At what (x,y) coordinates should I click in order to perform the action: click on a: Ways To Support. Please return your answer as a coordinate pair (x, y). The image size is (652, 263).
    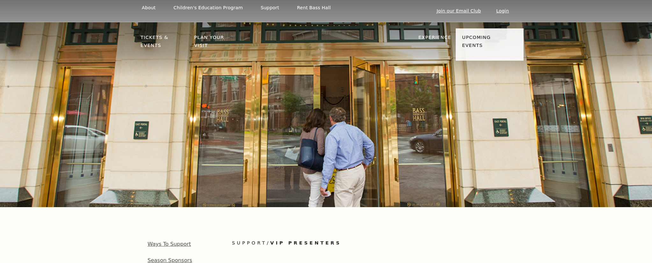
    Looking at the image, I should click on (169, 243).